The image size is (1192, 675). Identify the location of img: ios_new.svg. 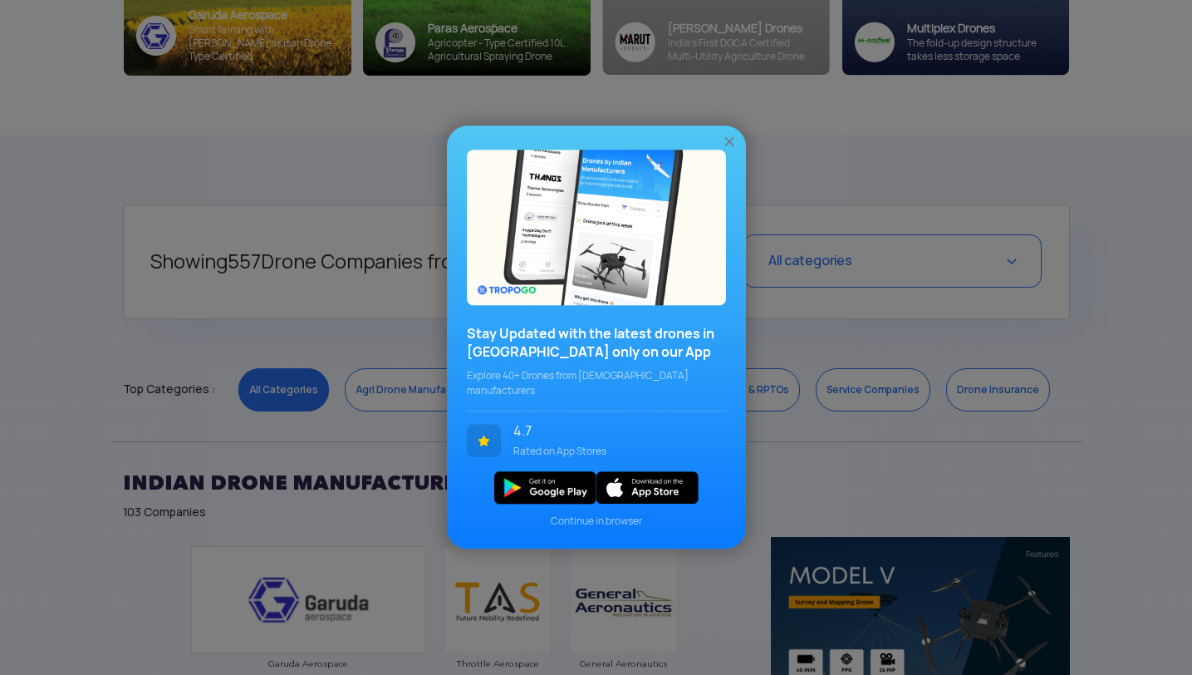
(647, 487).